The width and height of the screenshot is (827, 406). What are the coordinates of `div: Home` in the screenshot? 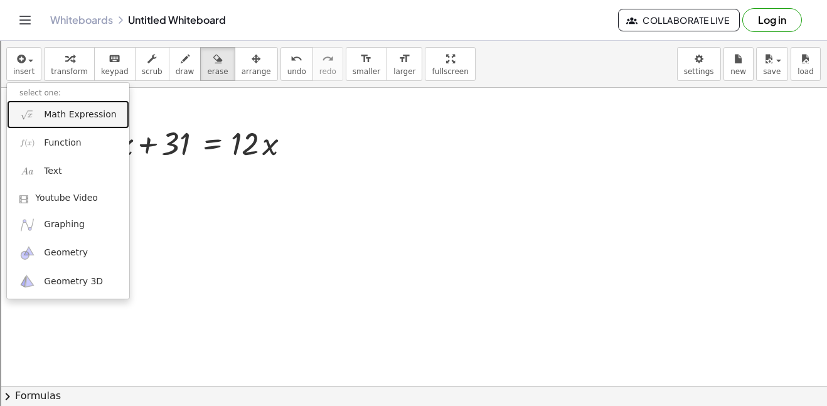 It's located at (134, 11).